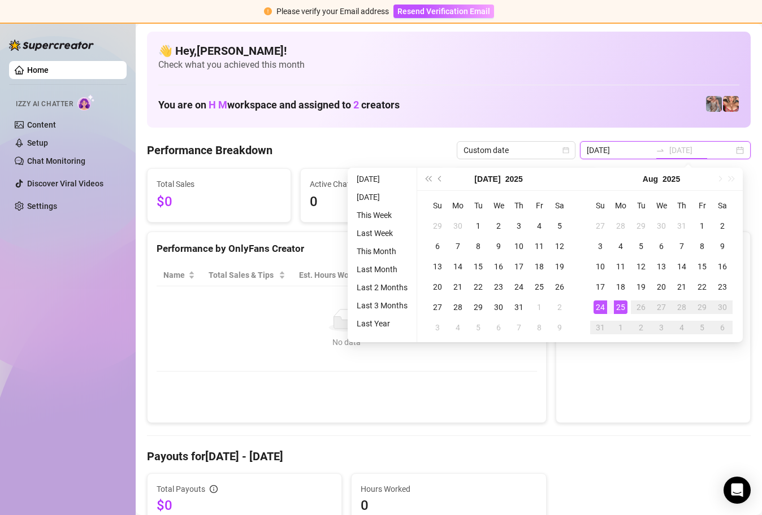  What do you see at coordinates (682, 287) in the screenshot?
I see `td: 2025-08-21` at bounding box center [682, 287].